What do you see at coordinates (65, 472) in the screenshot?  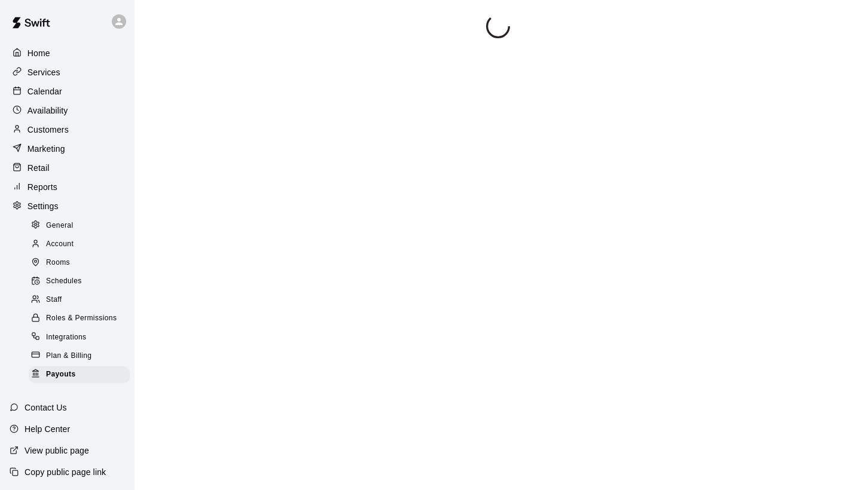 I see `p: Copy public page link` at bounding box center [65, 472].